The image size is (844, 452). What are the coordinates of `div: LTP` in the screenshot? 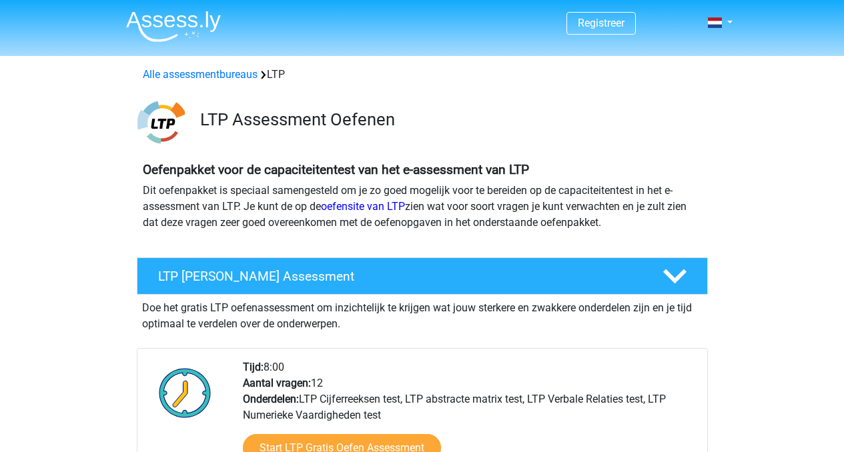 It's located at (422, 75).